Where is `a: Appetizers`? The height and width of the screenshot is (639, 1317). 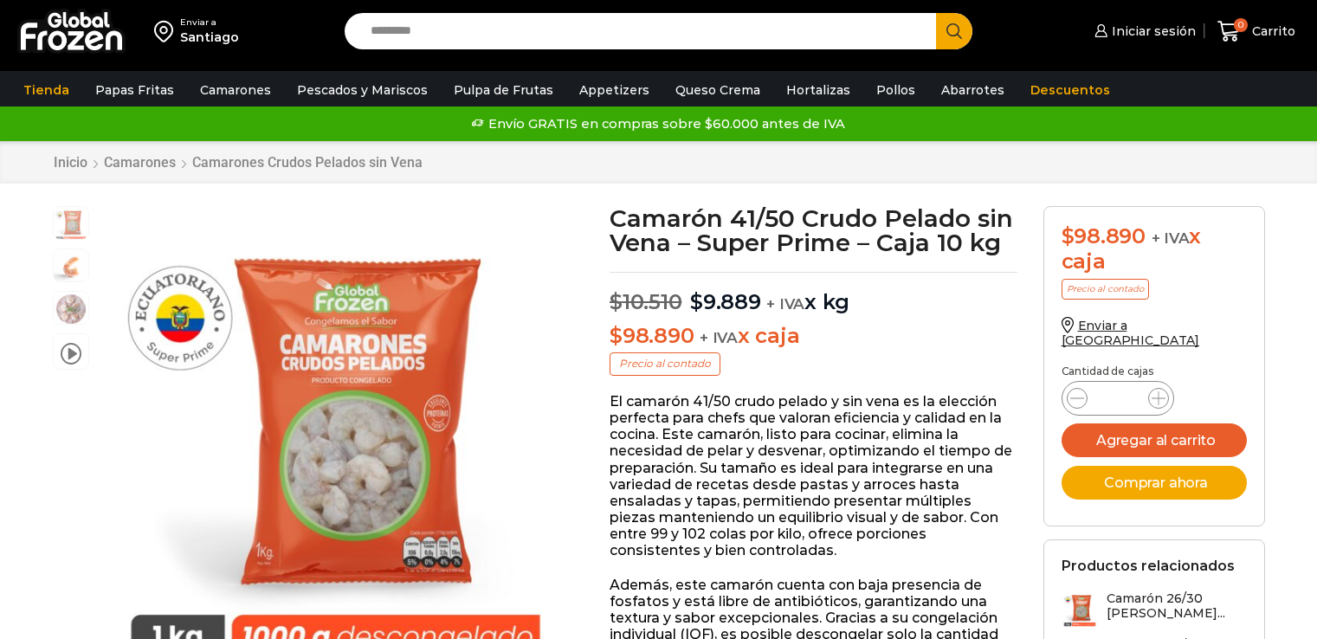 a: Appetizers is located at coordinates (614, 90).